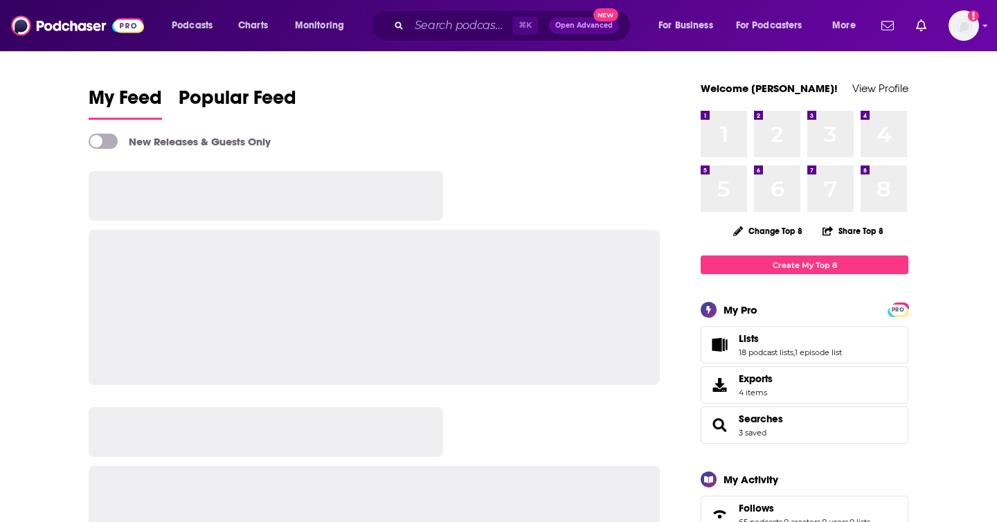  Describe the element at coordinates (125, 102) in the screenshot. I see `span: My Feed` at that location.